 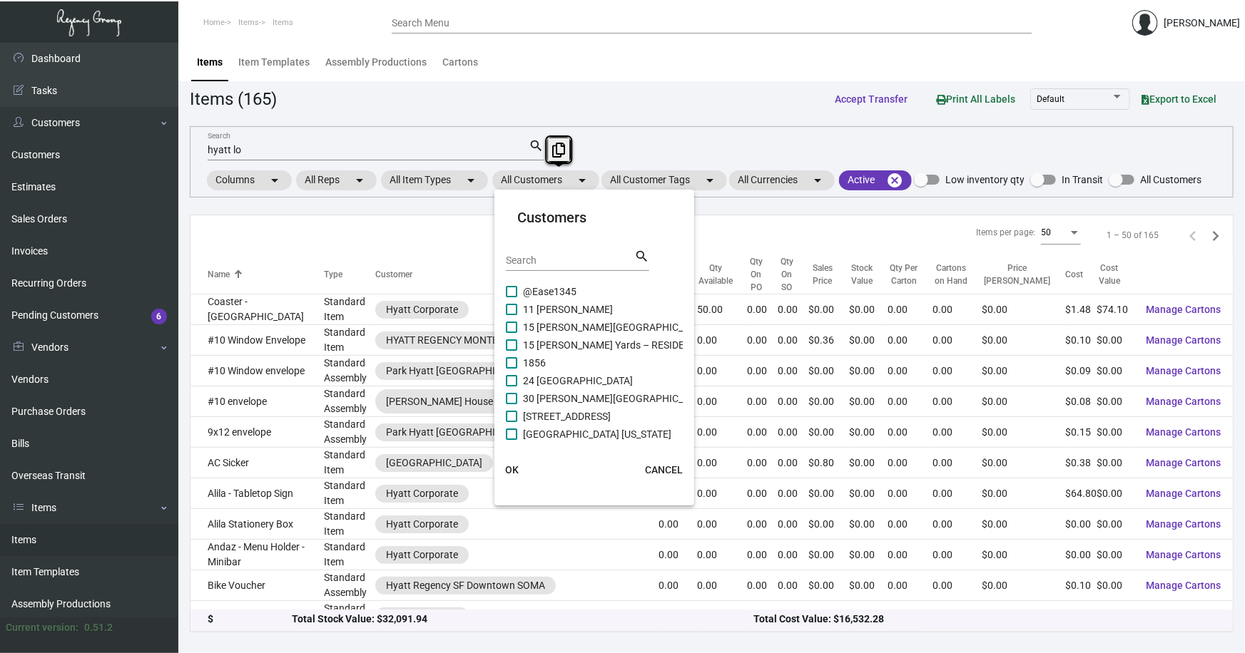 I want to click on mat-icon: search, so click(x=641, y=257).